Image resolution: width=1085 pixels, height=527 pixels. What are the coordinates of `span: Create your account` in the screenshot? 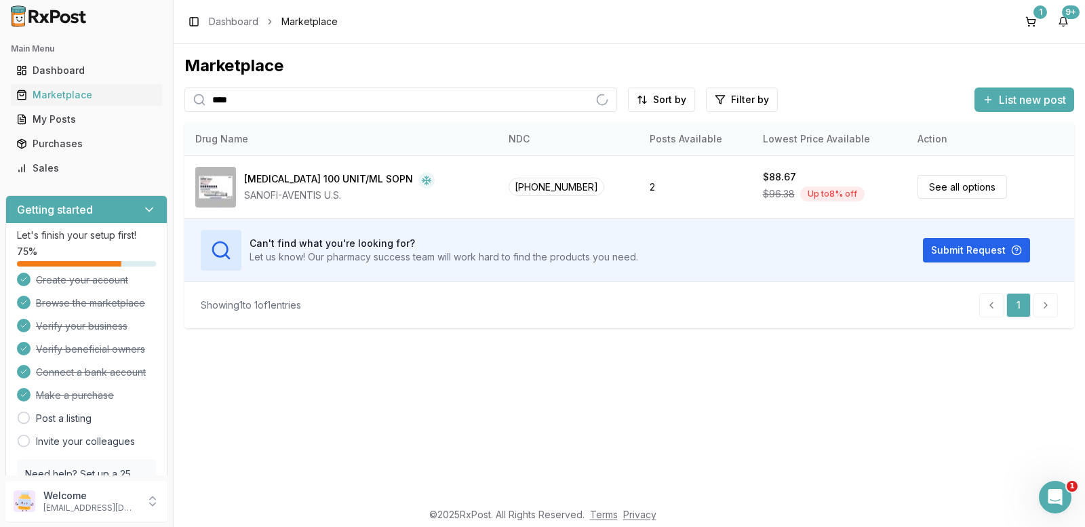 It's located at (82, 280).